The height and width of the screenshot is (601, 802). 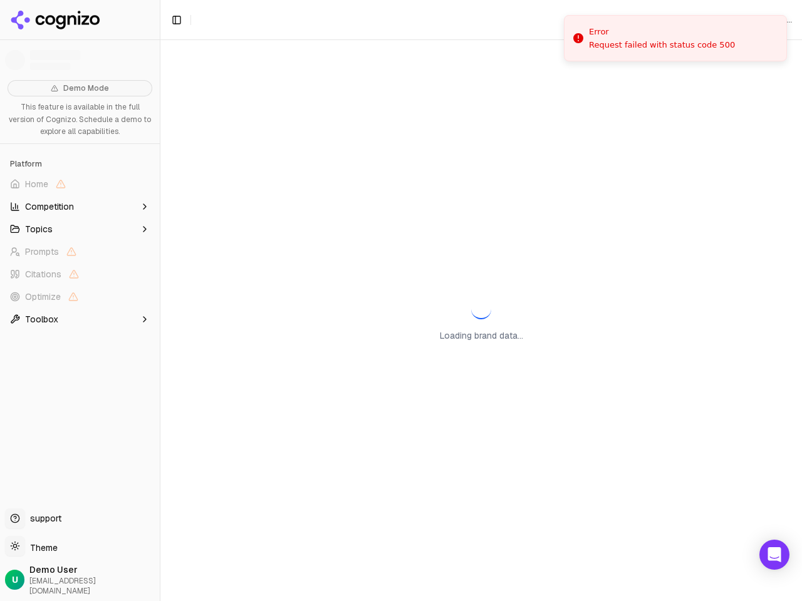 I want to click on span: Competition, so click(x=49, y=207).